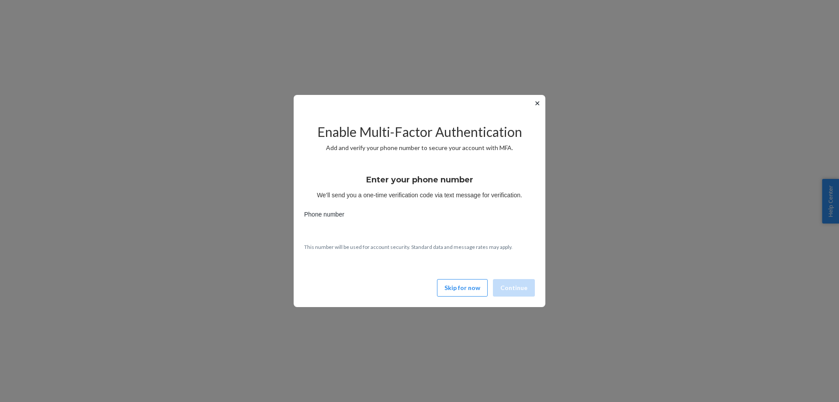  Describe the element at coordinates (462, 288) in the screenshot. I see `button: Skip for now` at that location.